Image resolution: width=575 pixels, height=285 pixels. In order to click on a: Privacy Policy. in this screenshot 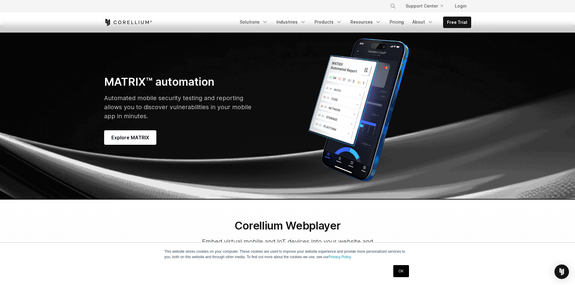, I will do `click(340, 257)`.